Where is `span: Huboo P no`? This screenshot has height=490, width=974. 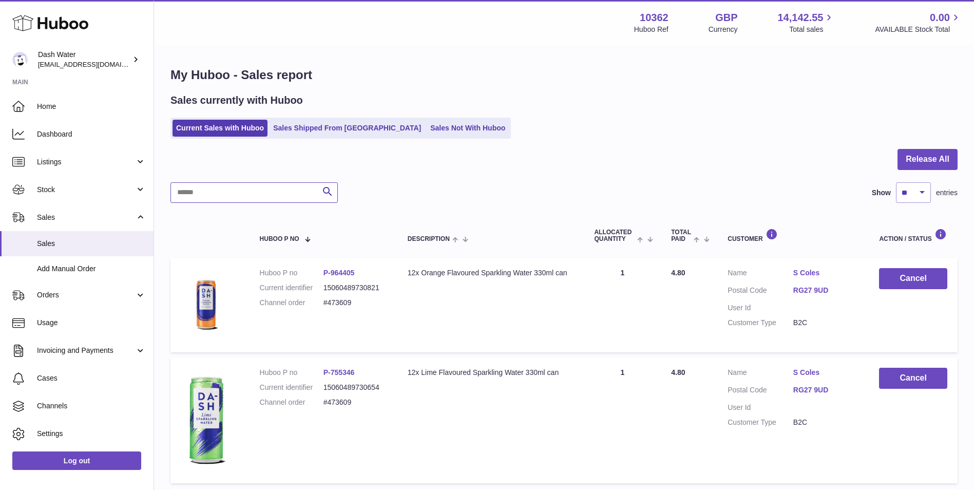 span: Huboo P no is located at coordinates (279, 239).